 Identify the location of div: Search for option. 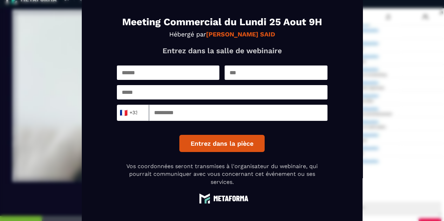
(133, 113).